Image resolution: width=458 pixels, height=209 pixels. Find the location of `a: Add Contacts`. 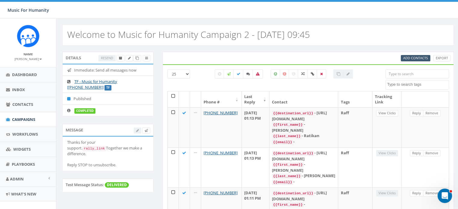

a: Add Contacts is located at coordinates (416, 58).